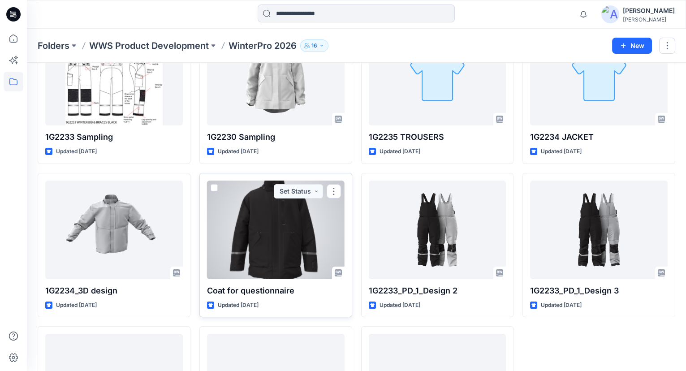  What do you see at coordinates (53, 46) in the screenshot?
I see `a: Folders` at bounding box center [53, 46].